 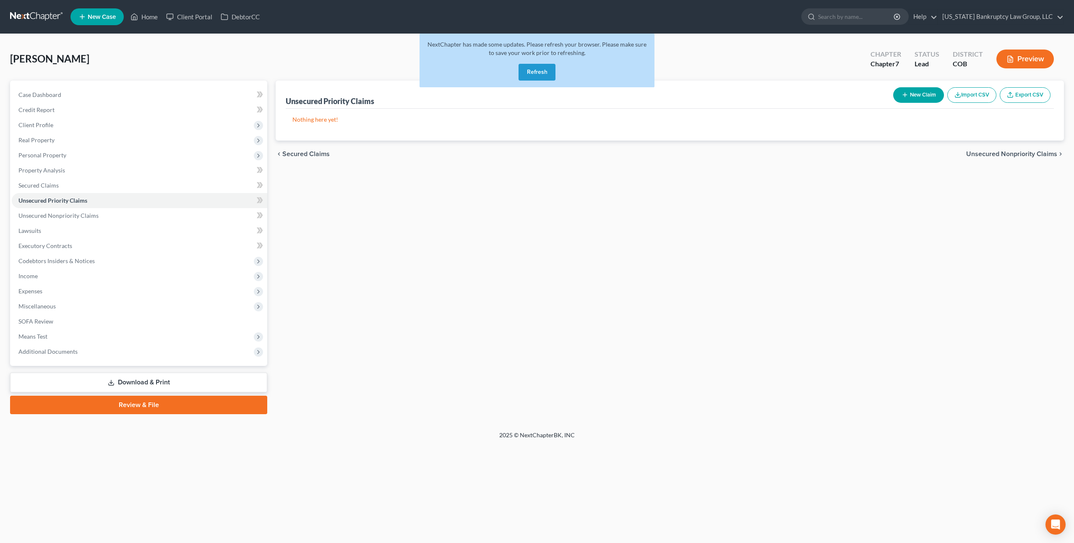 What do you see at coordinates (139, 201) in the screenshot?
I see `a: Unsecured Priority Claims` at bounding box center [139, 201].